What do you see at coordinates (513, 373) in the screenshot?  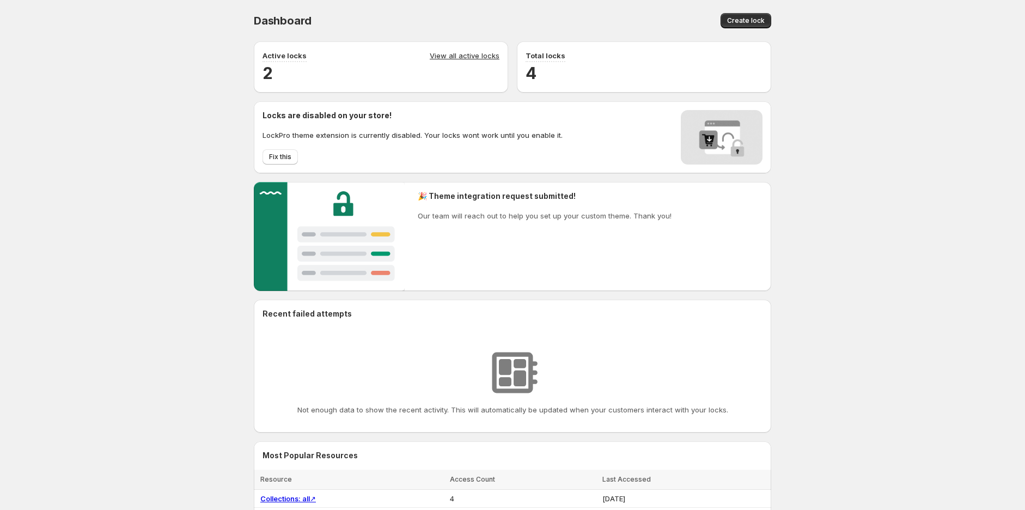 I see `img: No resources found` at bounding box center [513, 373].